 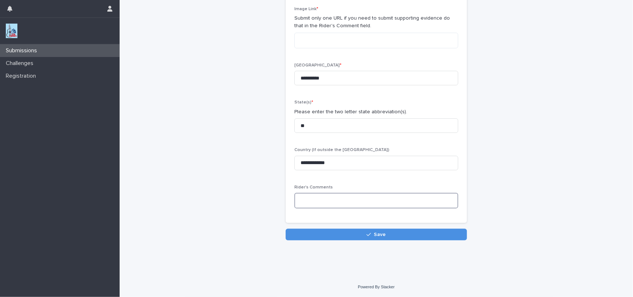 What do you see at coordinates (23, 50) in the screenshot?
I see `p: Submissions` at bounding box center [23, 50].